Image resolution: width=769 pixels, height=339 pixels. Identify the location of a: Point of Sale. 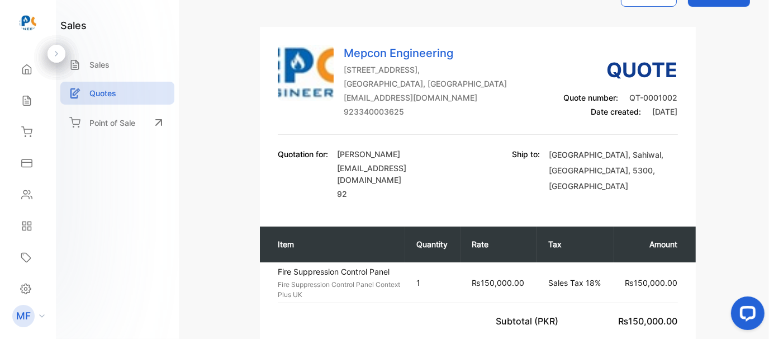
(117, 122).